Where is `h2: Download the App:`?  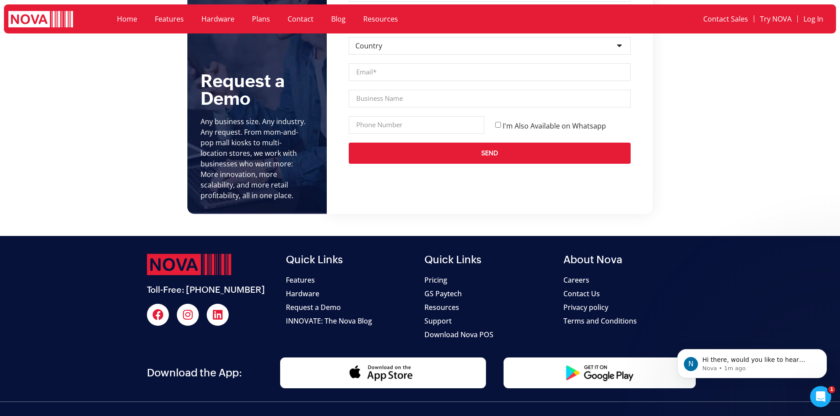
h2: Download the App: is located at coordinates (211, 372).